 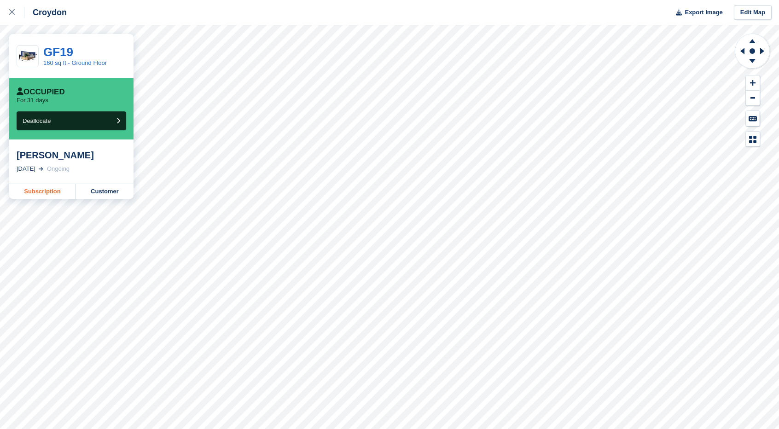 What do you see at coordinates (41, 92) in the screenshot?
I see `div: Occupied` at bounding box center [41, 92].